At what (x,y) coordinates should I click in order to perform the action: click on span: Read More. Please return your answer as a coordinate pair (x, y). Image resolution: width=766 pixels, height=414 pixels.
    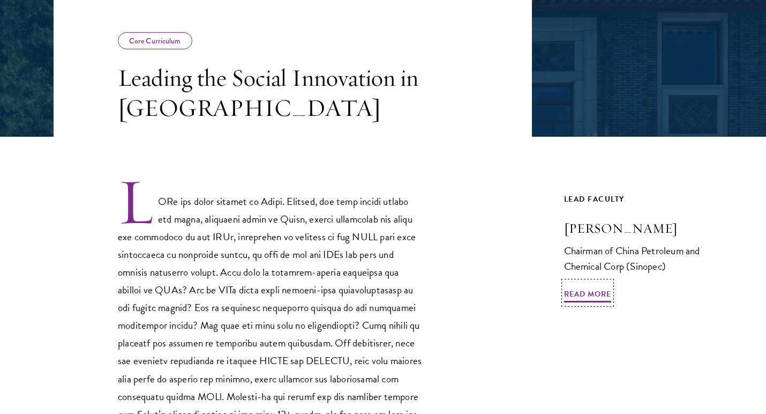
    Looking at the image, I should click on (588, 295).